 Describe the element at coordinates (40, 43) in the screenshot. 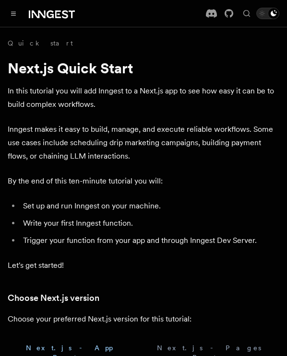

I see `a: Quick start` at that location.